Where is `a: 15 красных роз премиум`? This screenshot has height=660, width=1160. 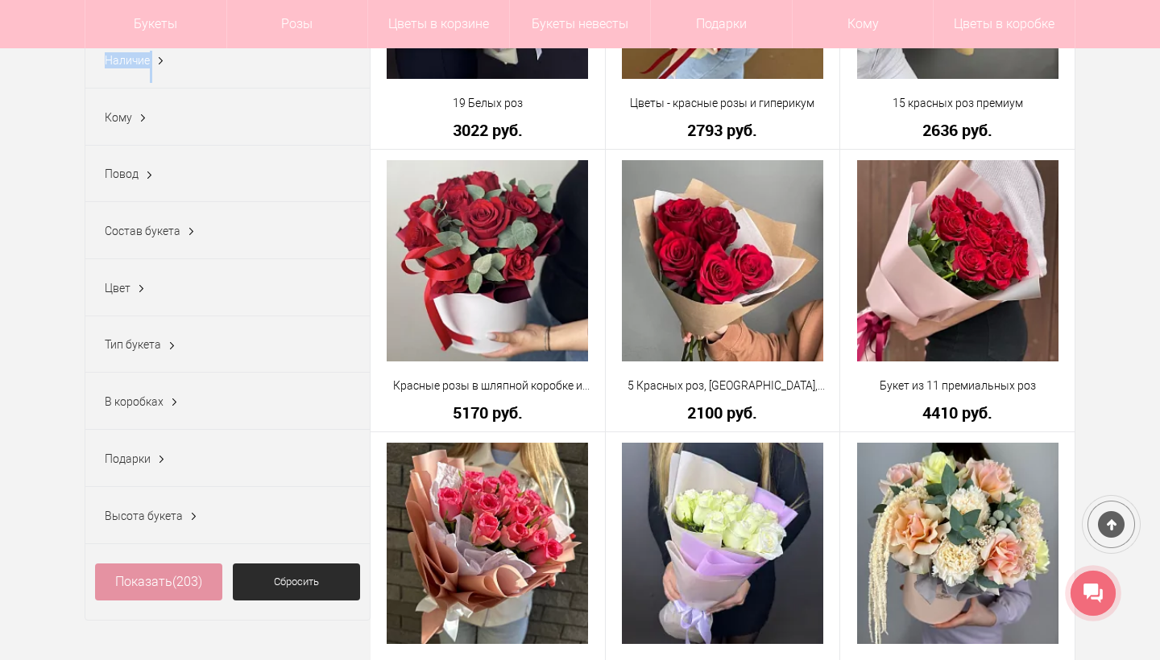 a: 15 красных роз премиум is located at coordinates (957, 103).